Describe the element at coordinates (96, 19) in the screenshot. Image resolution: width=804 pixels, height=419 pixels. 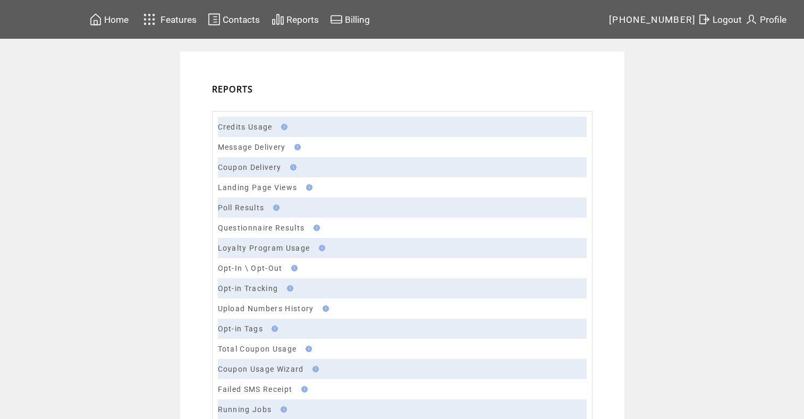
I see `img: home.svg` at that location.